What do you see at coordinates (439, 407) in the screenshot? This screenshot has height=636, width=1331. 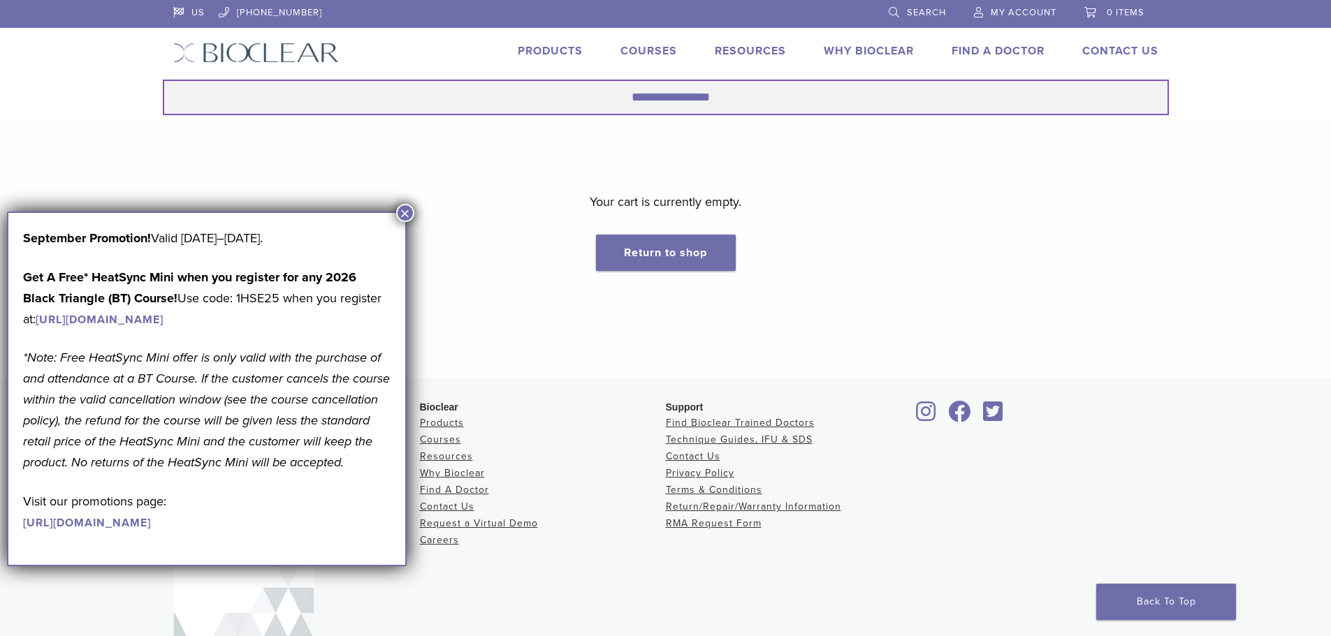 I see `span: Bioclear` at bounding box center [439, 407].